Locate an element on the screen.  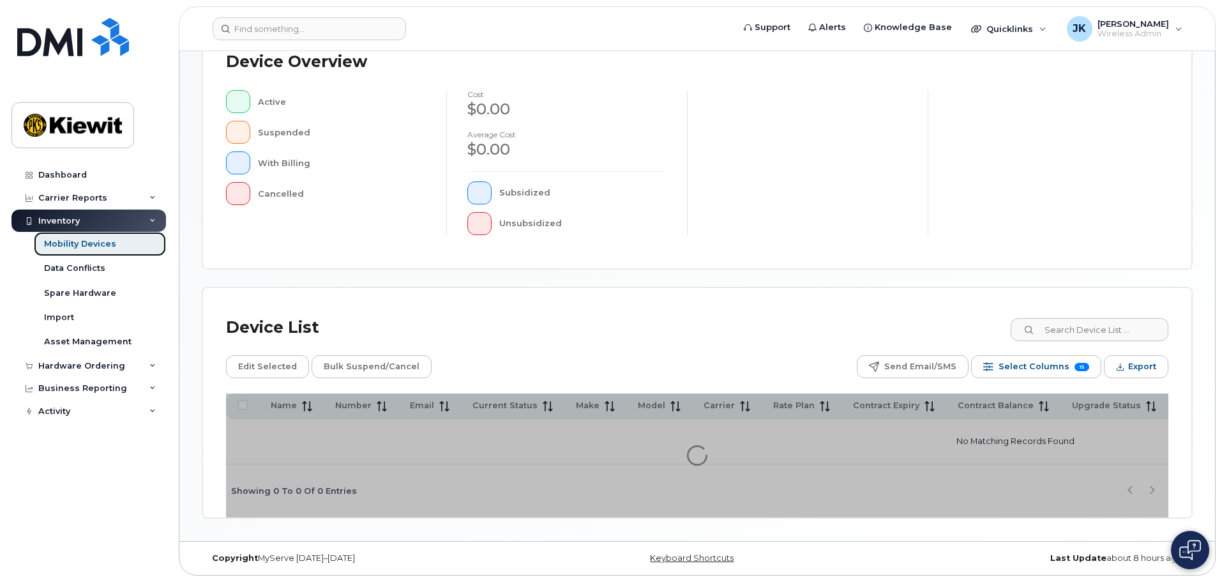
span: Alerts is located at coordinates (833, 27).